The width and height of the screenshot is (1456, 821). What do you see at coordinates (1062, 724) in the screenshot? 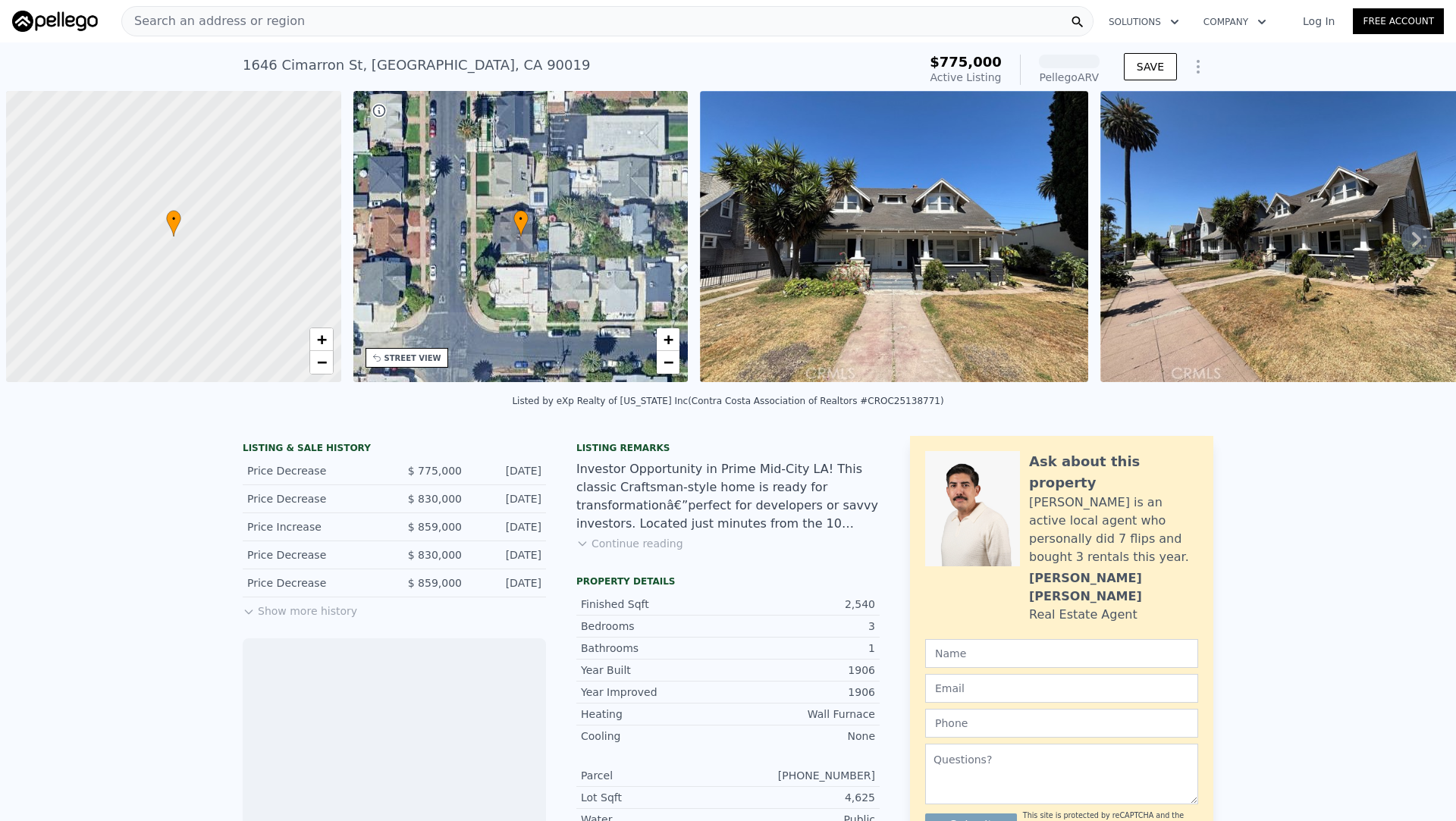
I see `input: Phone` at bounding box center [1062, 724].